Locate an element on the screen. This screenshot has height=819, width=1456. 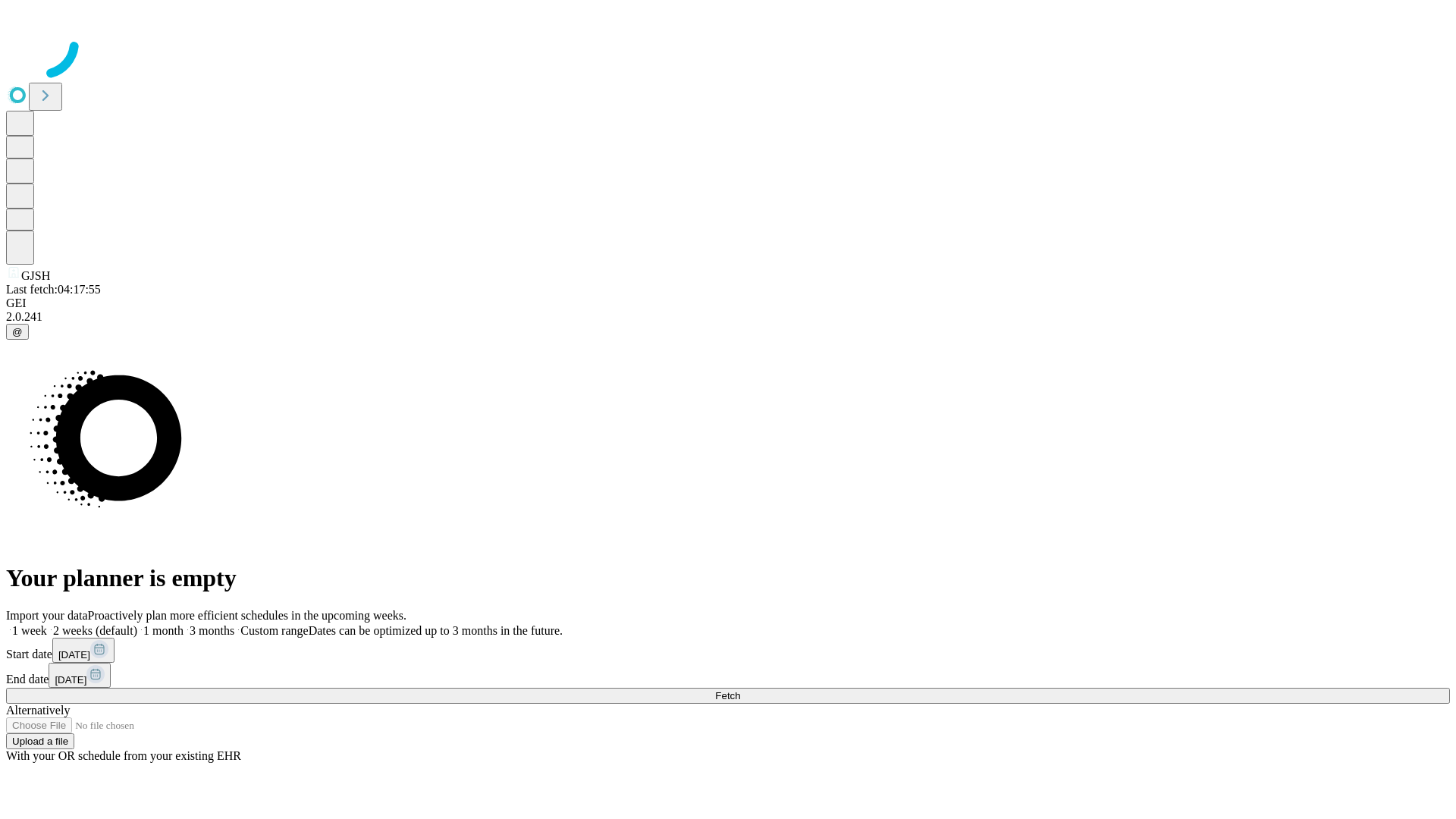
span: Dates can be optimized up to 3 months in the future. is located at coordinates (435, 630).